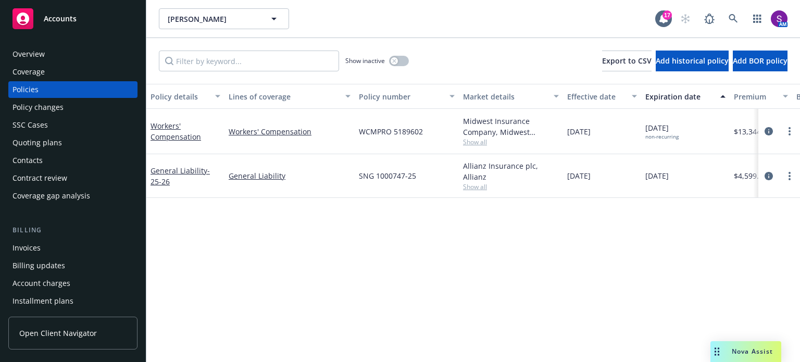 This screenshot has width=800, height=362. What do you see at coordinates (73, 143) in the screenshot?
I see `a: Quoting plans` at bounding box center [73, 143].